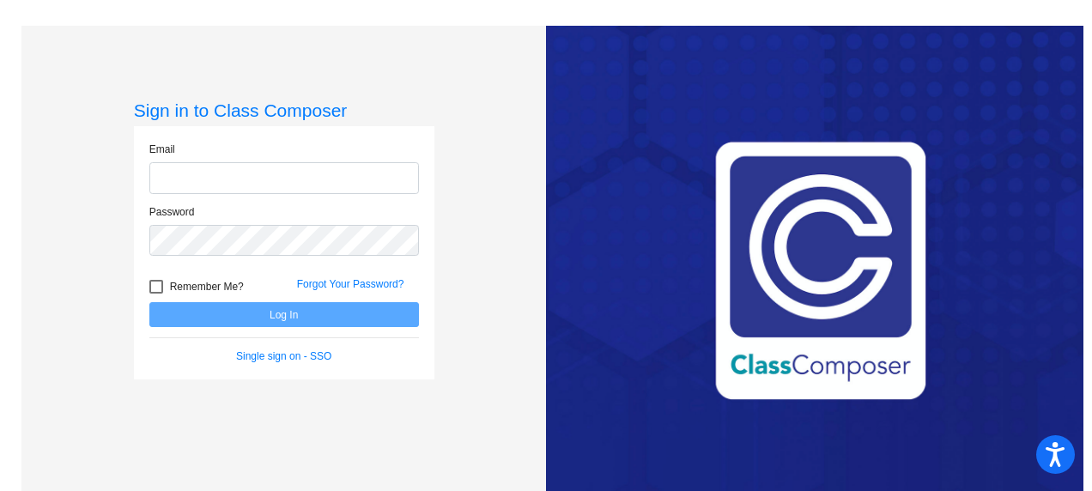  I want to click on button: Log In, so click(284, 314).